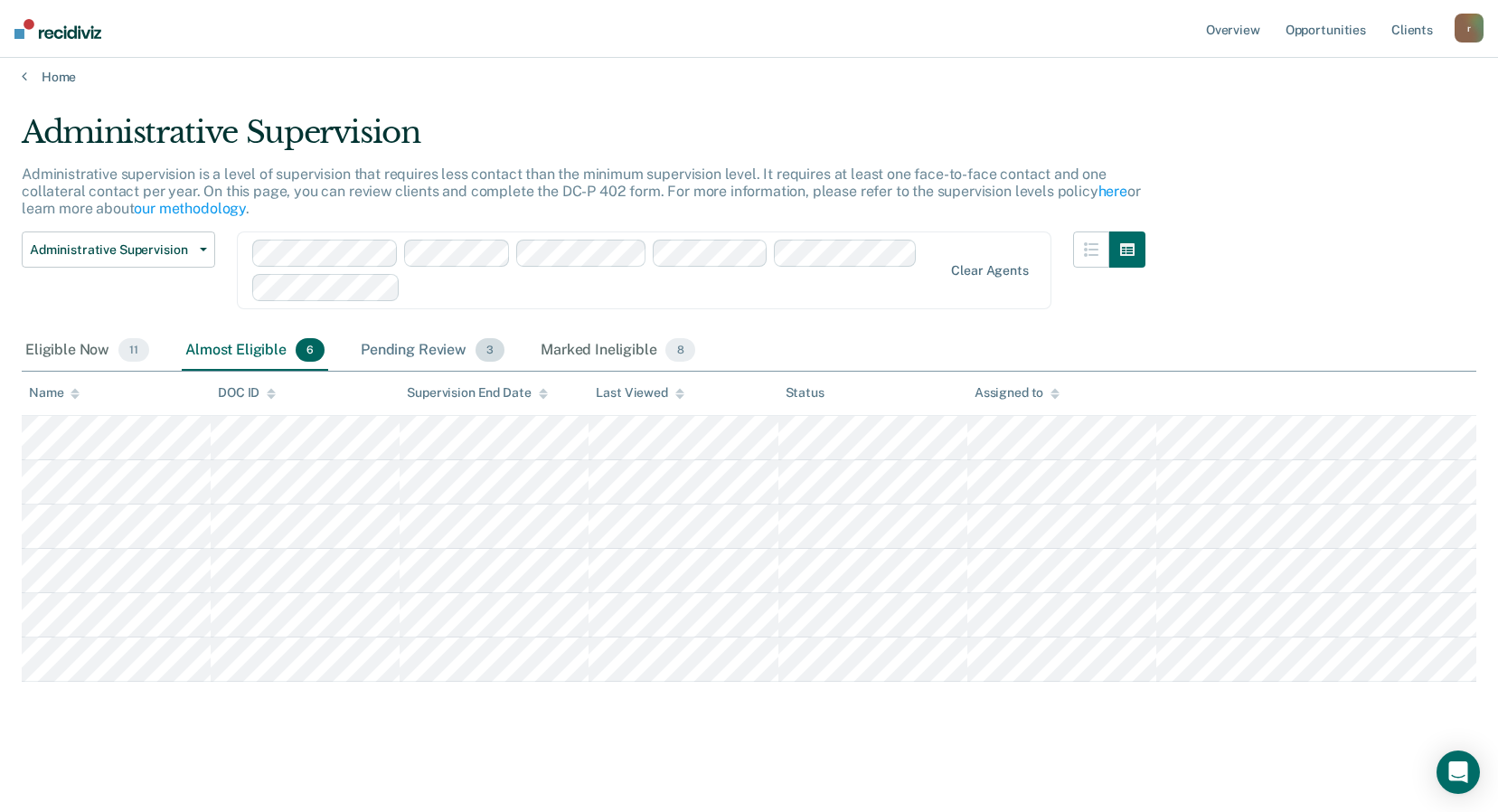 Image resolution: width=1498 pixels, height=812 pixels. I want to click on div: r, so click(1468, 28).